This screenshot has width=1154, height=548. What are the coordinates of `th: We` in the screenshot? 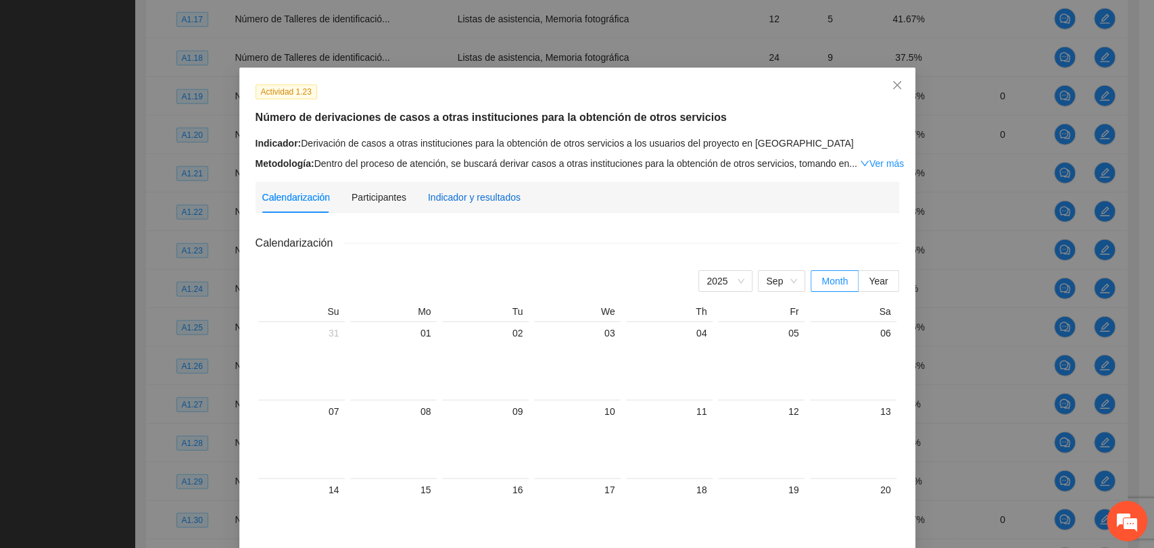 It's located at (578, 313).